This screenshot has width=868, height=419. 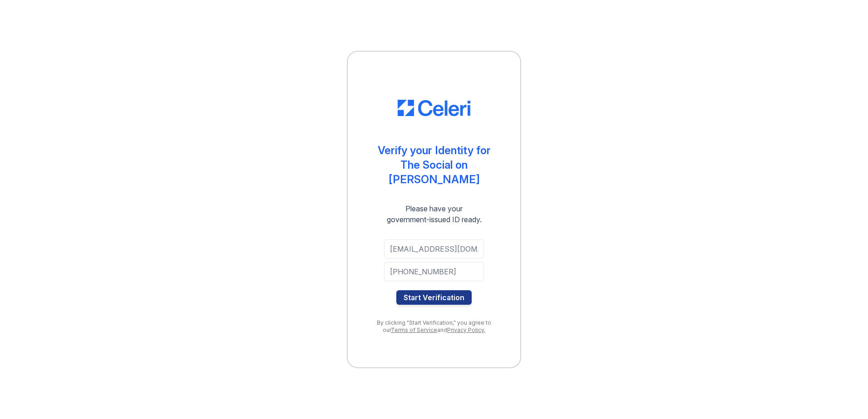 What do you see at coordinates (434, 214) in the screenshot?
I see `div: Please have your government-issued ID ready.` at bounding box center [434, 214].